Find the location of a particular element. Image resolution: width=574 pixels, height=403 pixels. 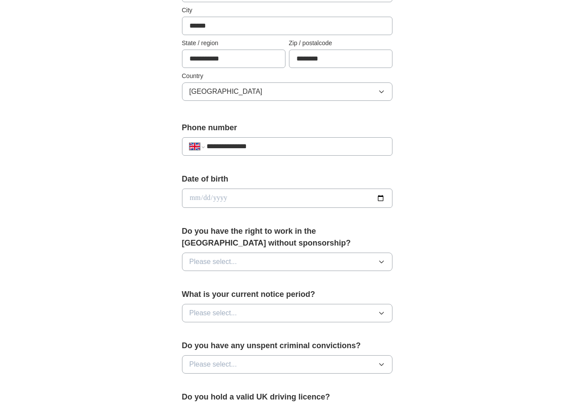

label: State / region is located at coordinates (234, 43).